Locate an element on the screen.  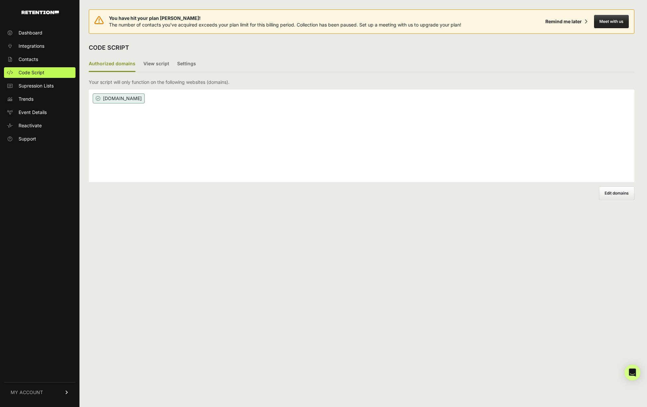
span: Supression Lists is located at coordinates (36, 86).